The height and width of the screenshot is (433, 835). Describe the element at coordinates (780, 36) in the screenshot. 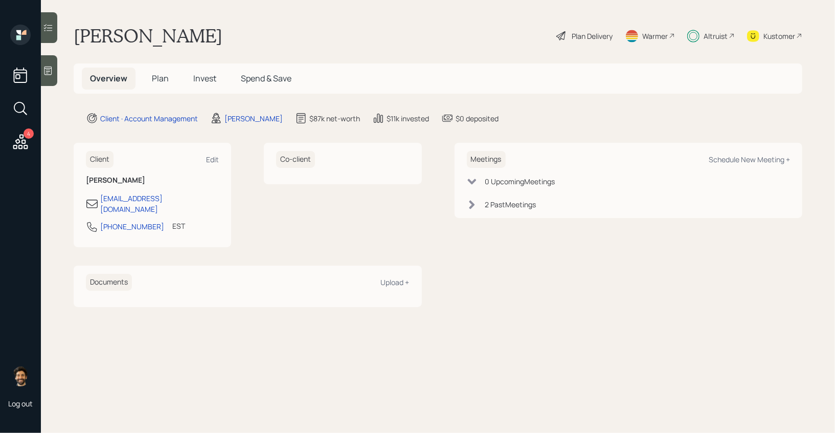

I see `div: Kustomer` at that location.